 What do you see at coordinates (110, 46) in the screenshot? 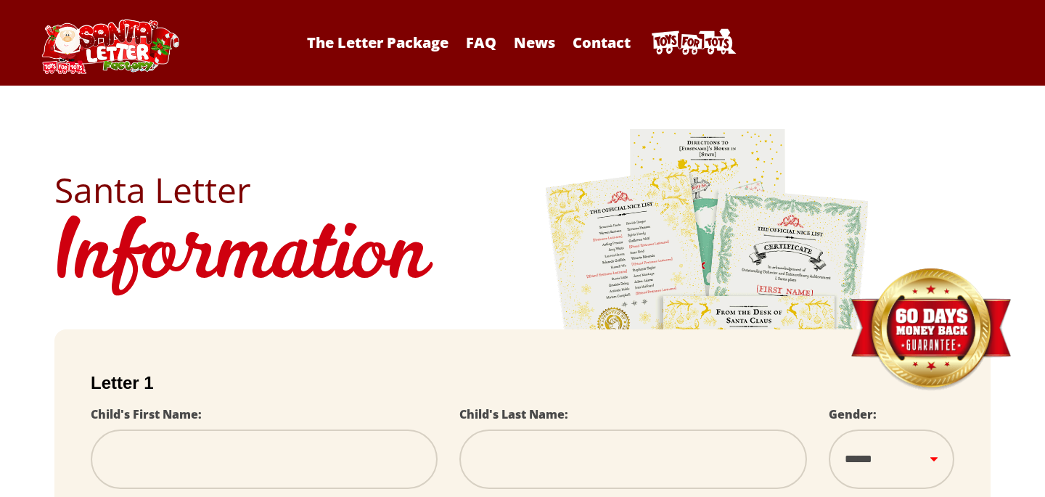
I see `img: Santa Letter Logo` at bounding box center [110, 46].